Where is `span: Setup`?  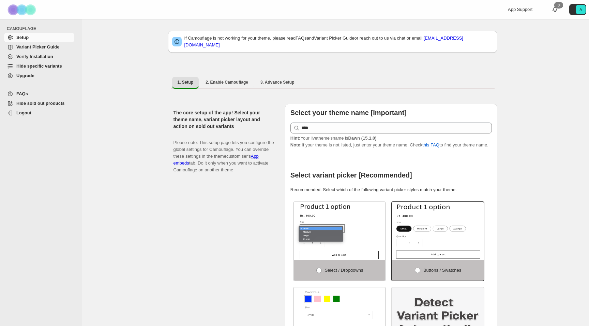 span: Setup is located at coordinates (23, 37).